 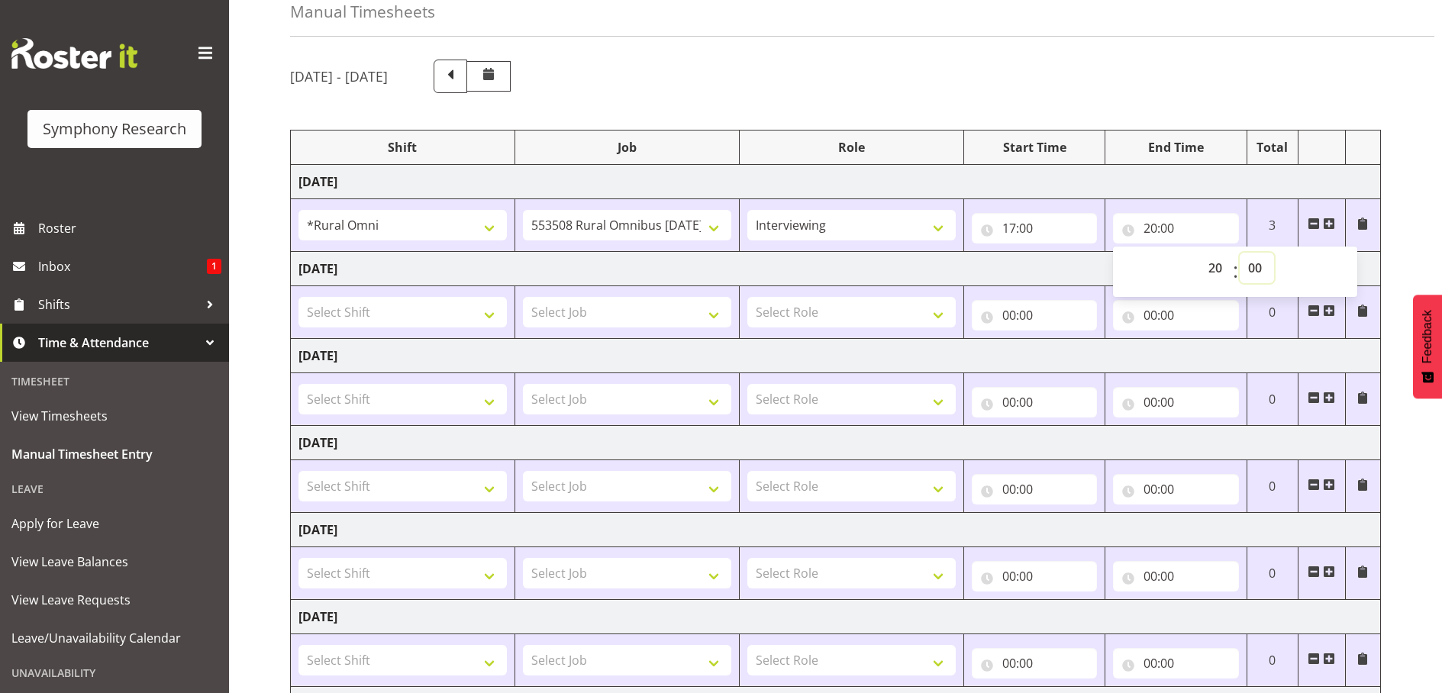 What do you see at coordinates (122, 266) in the screenshot?
I see `span: Inbox` at bounding box center [122, 266].